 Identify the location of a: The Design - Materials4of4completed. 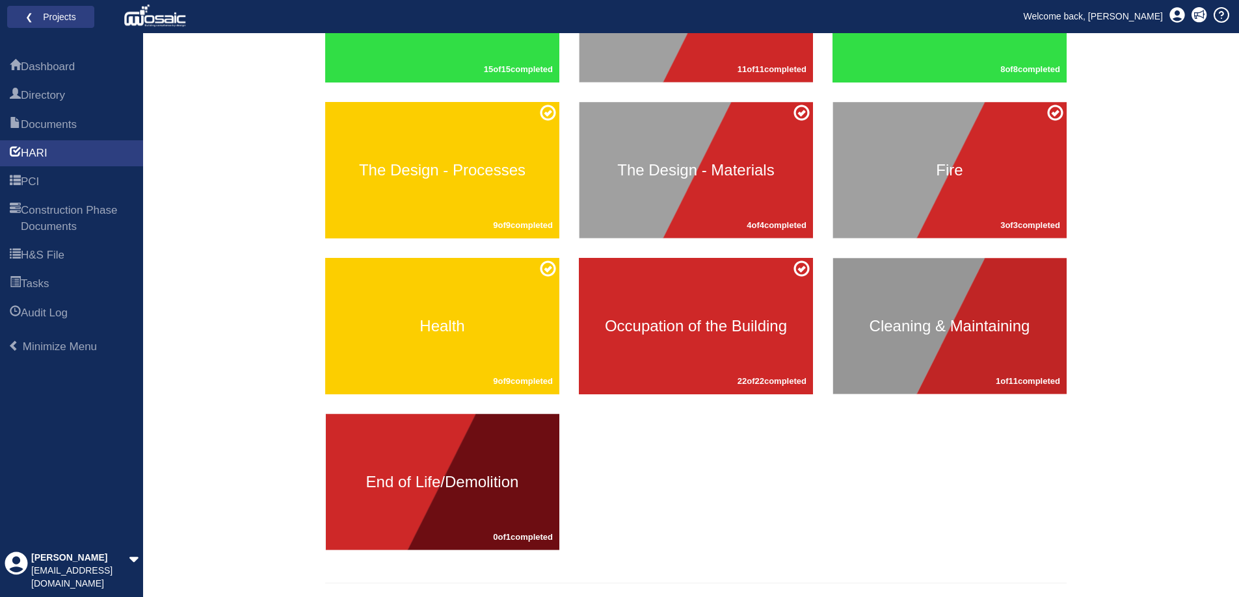
(696, 170).